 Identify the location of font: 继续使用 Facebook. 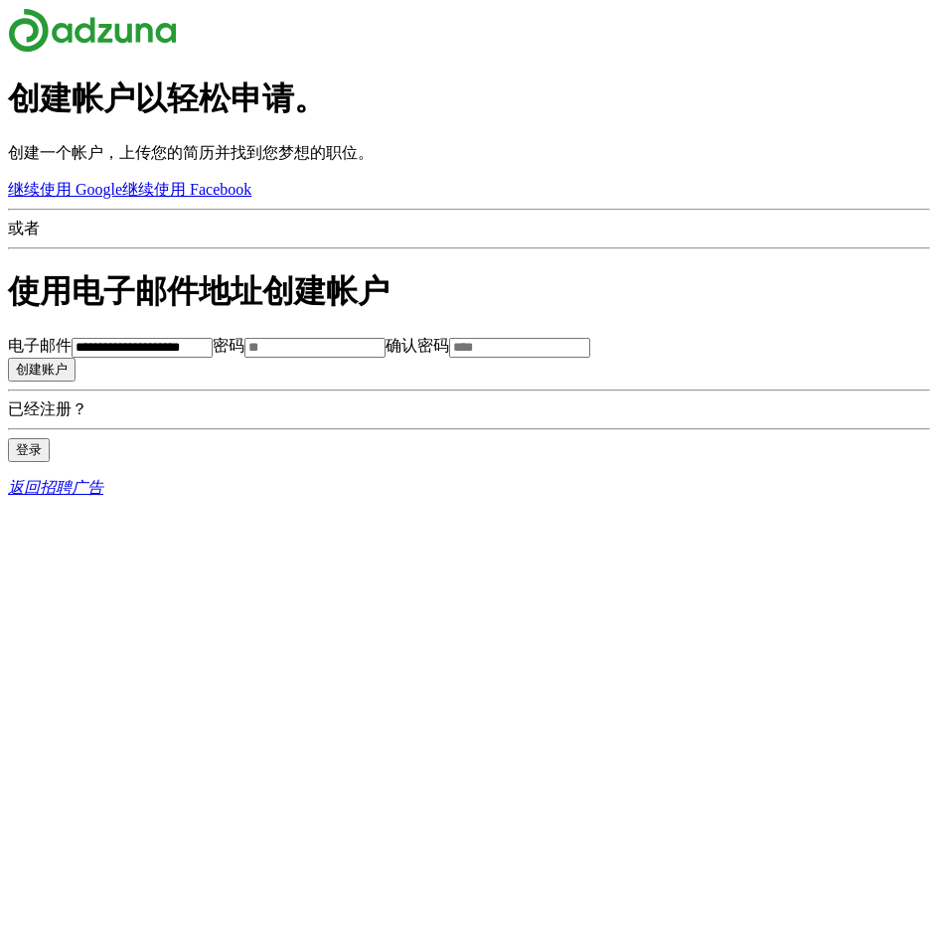
(187, 189).